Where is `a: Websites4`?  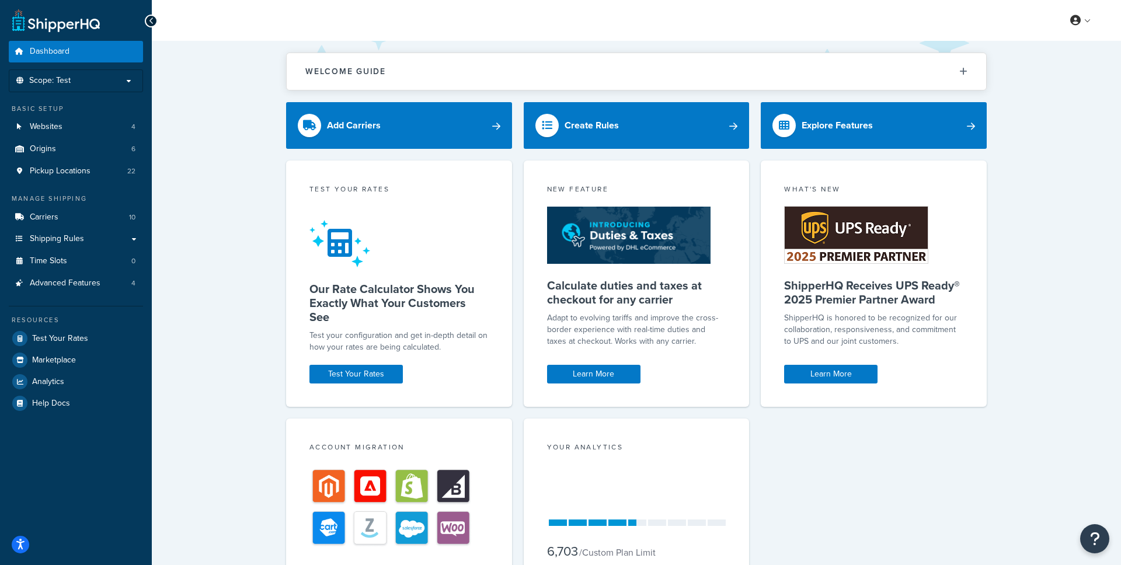
a: Websites4 is located at coordinates (76, 127).